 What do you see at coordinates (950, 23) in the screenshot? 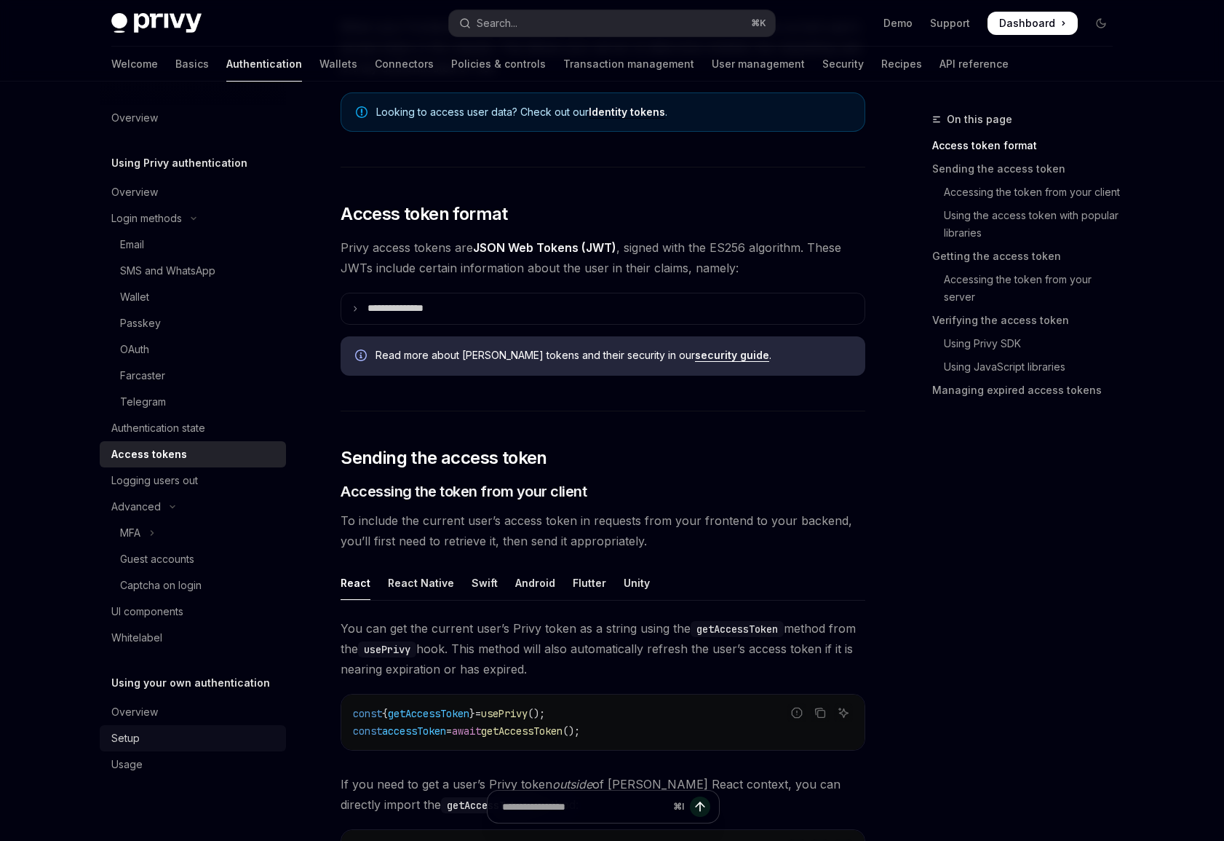
I see `a: Support` at bounding box center [950, 23].